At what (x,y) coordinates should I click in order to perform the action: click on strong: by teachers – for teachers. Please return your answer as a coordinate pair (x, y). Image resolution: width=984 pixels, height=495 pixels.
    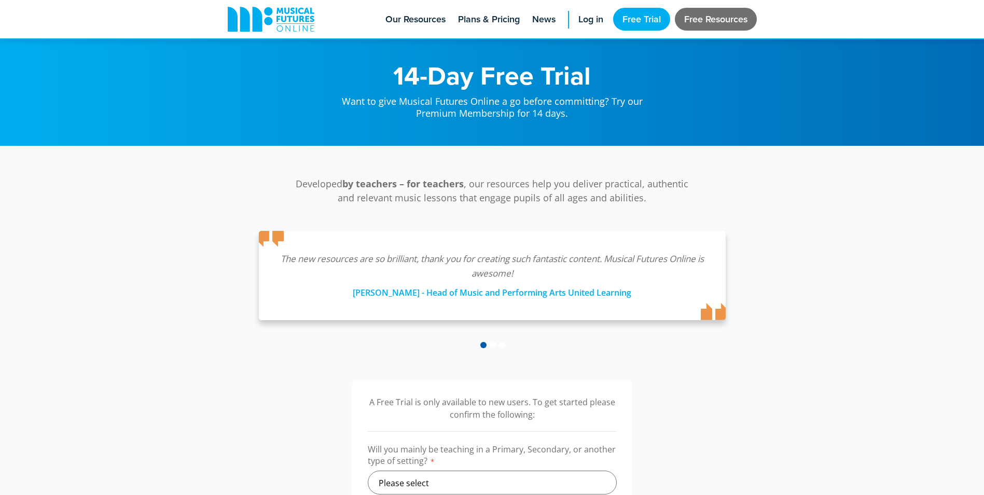
    Looking at the image, I should click on (403, 184).